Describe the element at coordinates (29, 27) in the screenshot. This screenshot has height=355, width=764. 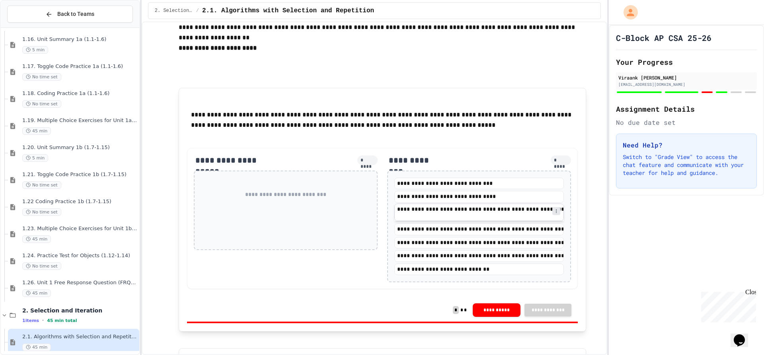
I see `div: Chat with us now!Close` at that location.